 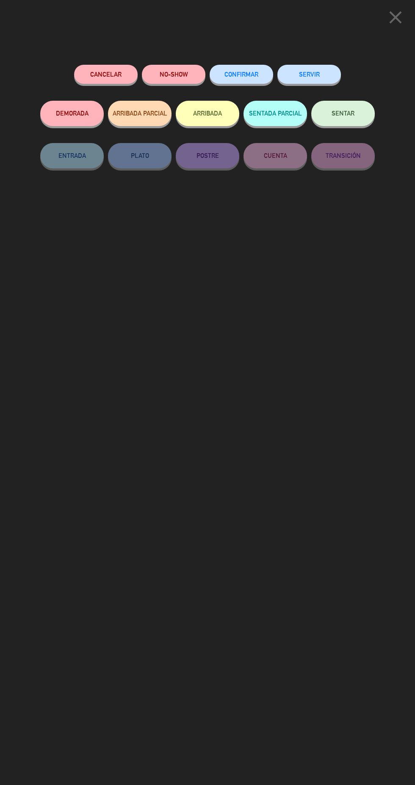 What do you see at coordinates (395, 17) in the screenshot?
I see `i: close` at bounding box center [395, 17].